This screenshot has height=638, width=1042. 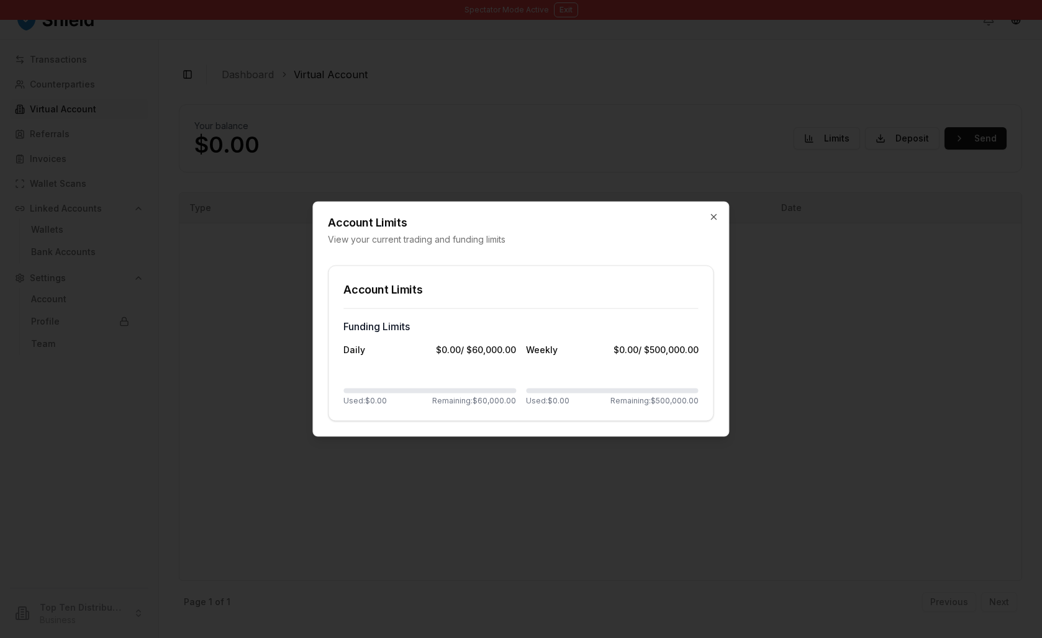 What do you see at coordinates (541, 350) in the screenshot?
I see `span: Weekly` at bounding box center [541, 350].